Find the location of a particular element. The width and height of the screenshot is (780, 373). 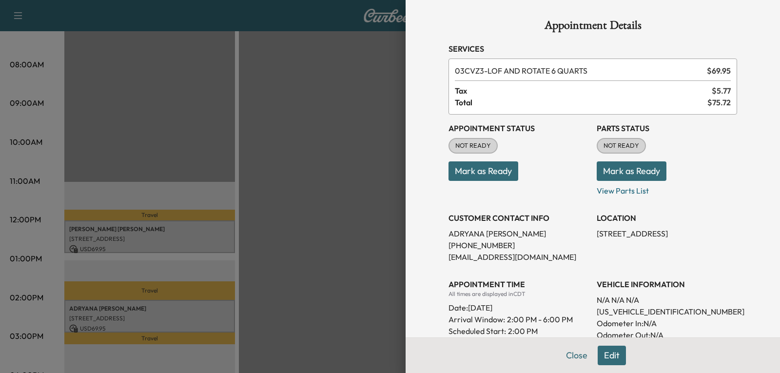

p: Scheduled End: is located at coordinates (475, 343).